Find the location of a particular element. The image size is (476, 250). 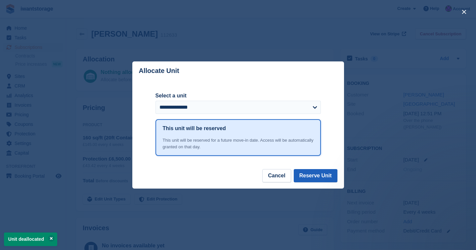

button: close is located at coordinates (464, 12).